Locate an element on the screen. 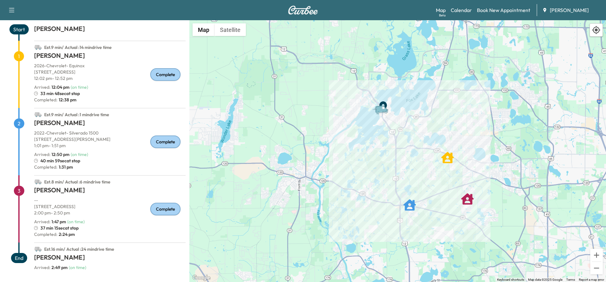 The width and height of the screenshot is (606, 282). span: 2 is located at coordinates (19, 123).